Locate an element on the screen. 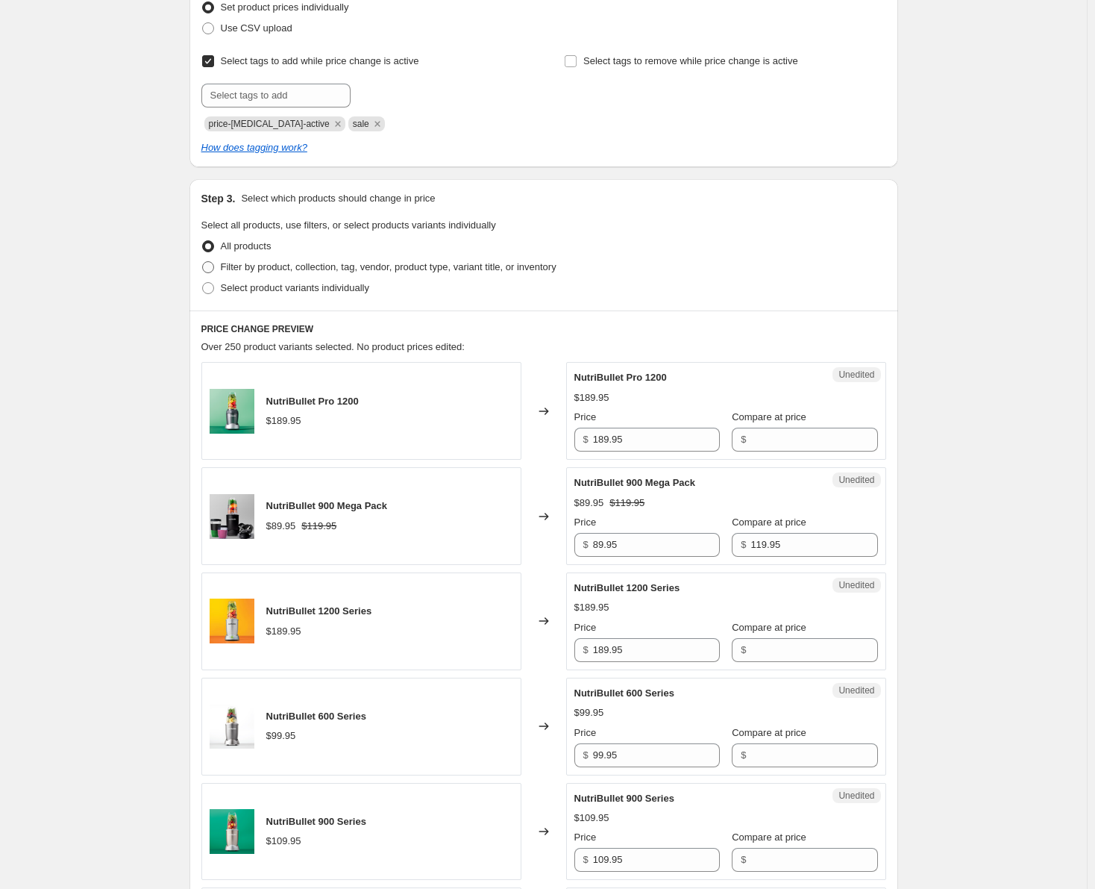 This screenshot has width=1095, height=889. span: Set product prices individually is located at coordinates (285, 7).